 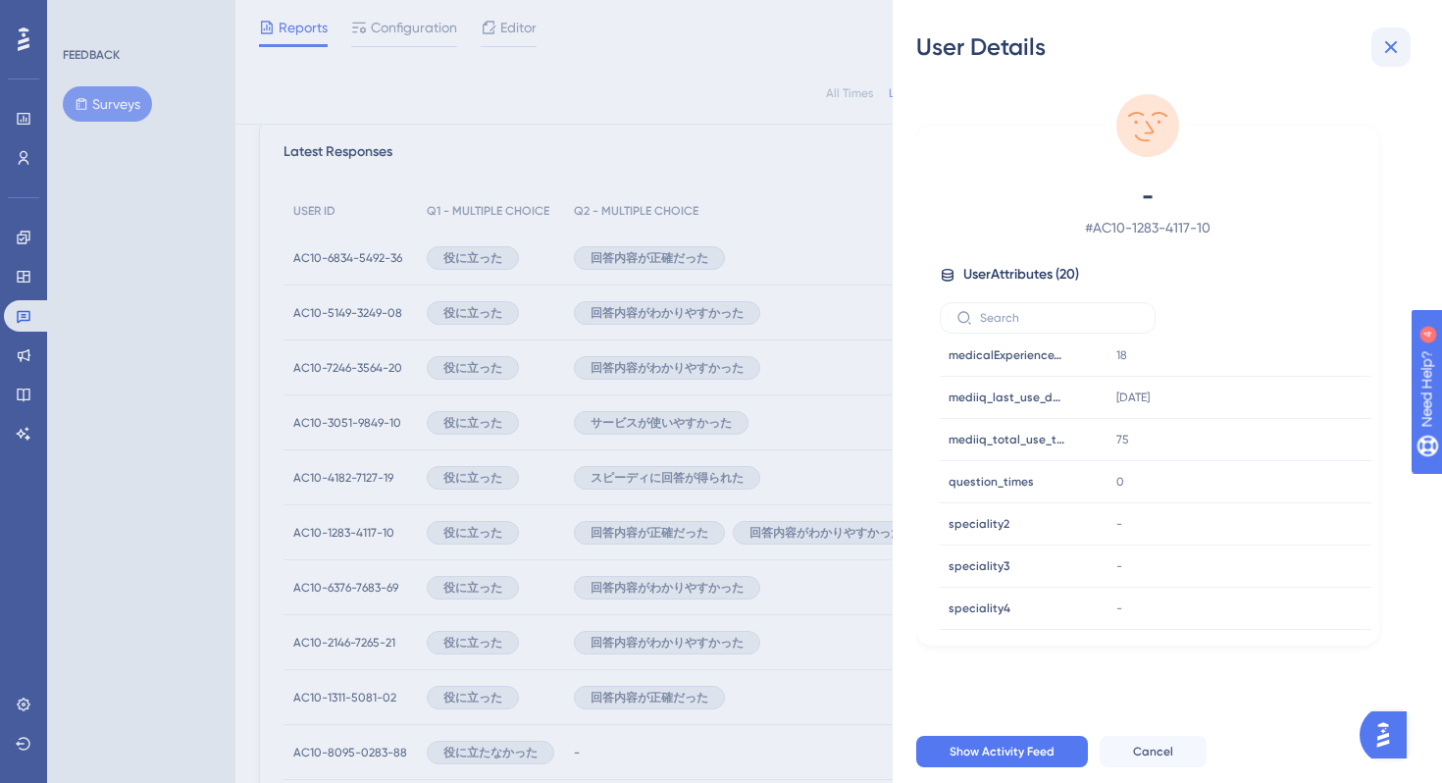 I want to click on span: medicalExperienceYear, so click(x=1008, y=355).